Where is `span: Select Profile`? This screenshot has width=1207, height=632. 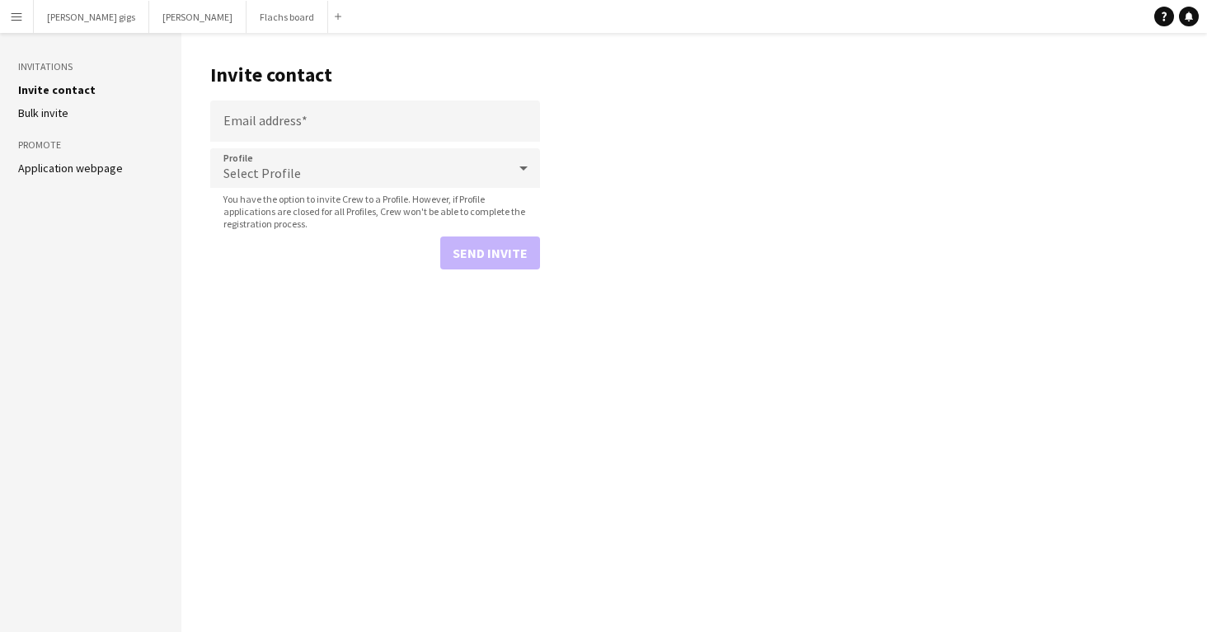 span: Select Profile is located at coordinates (262, 173).